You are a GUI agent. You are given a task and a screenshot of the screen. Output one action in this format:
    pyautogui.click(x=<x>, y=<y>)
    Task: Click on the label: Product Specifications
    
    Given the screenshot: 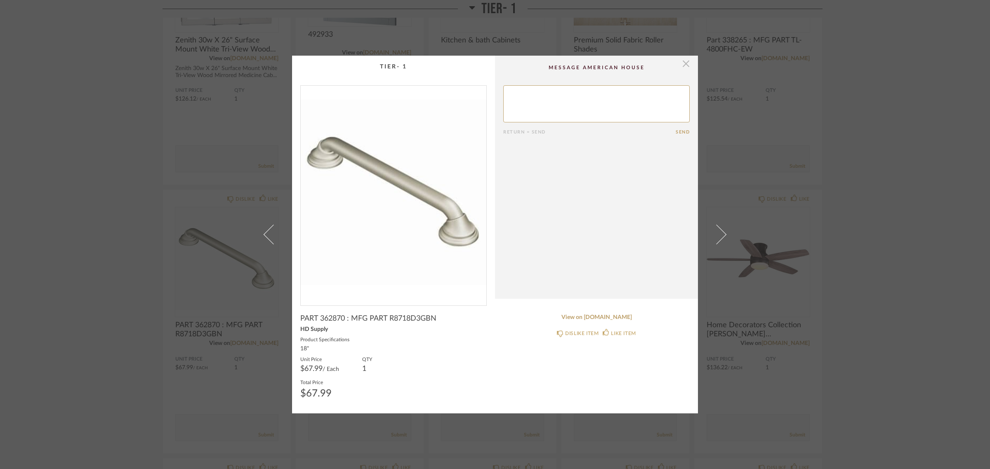 What is the action you would take?
    pyautogui.click(x=393, y=339)
    